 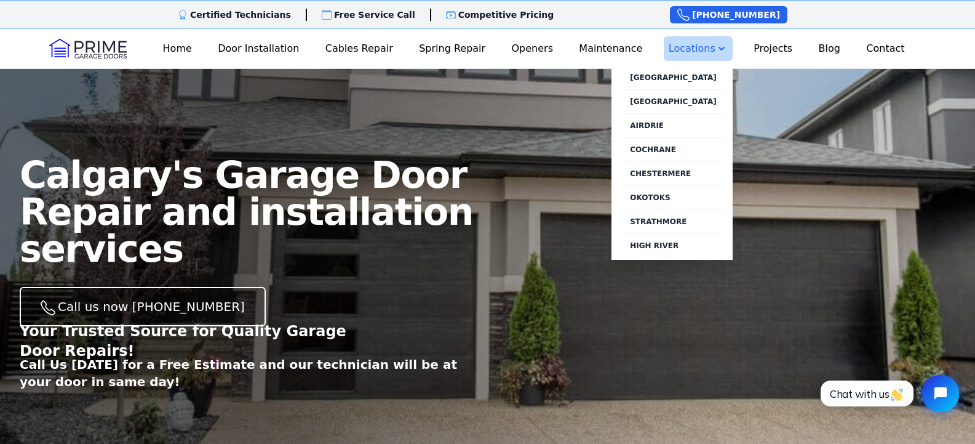 I want to click on button: Locations, so click(x=698, y=49).